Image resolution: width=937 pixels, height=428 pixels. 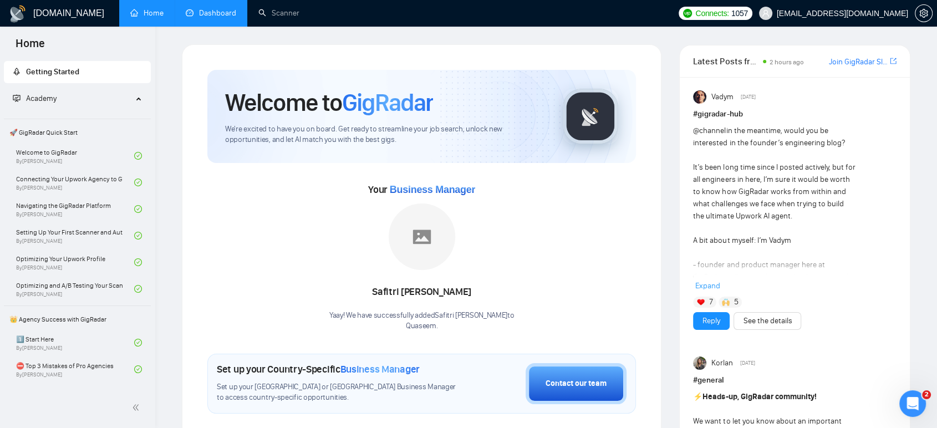 What do you see at coordinates (759, 397) in the screenshot?
I see `strong: Heads-up, GigRadar community!` at bounding box center [759, 397].